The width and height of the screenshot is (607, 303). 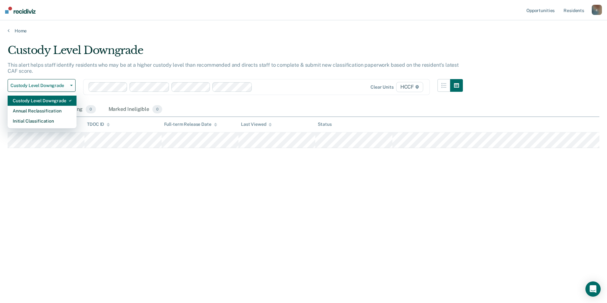 I want to click on div: Open Intercom Messenger, so click(x=593, y=289).